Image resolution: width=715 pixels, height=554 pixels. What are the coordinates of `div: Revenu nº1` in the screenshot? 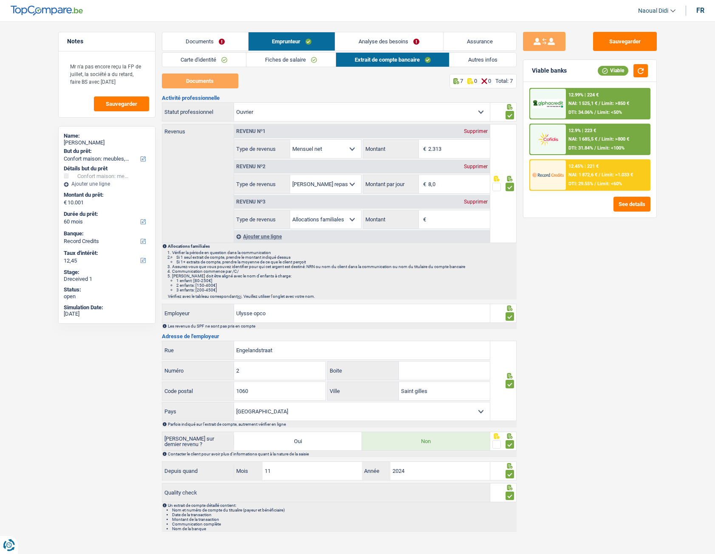 It's located at (251, 131).